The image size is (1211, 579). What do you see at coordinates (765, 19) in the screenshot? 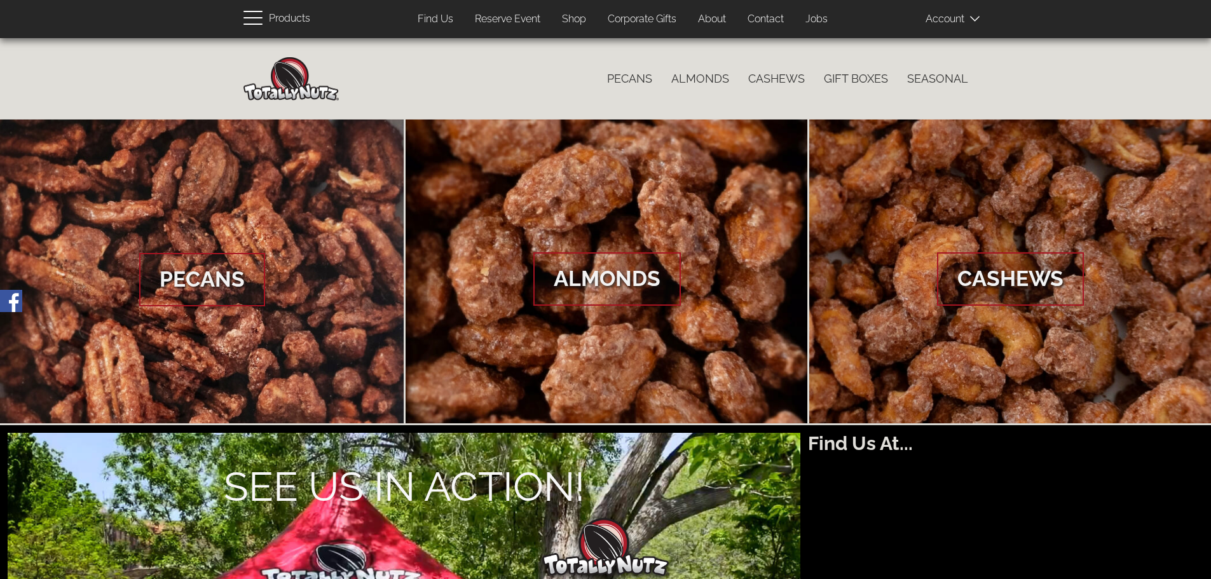
I see `a: Contact` at bounding box center [765, 19].